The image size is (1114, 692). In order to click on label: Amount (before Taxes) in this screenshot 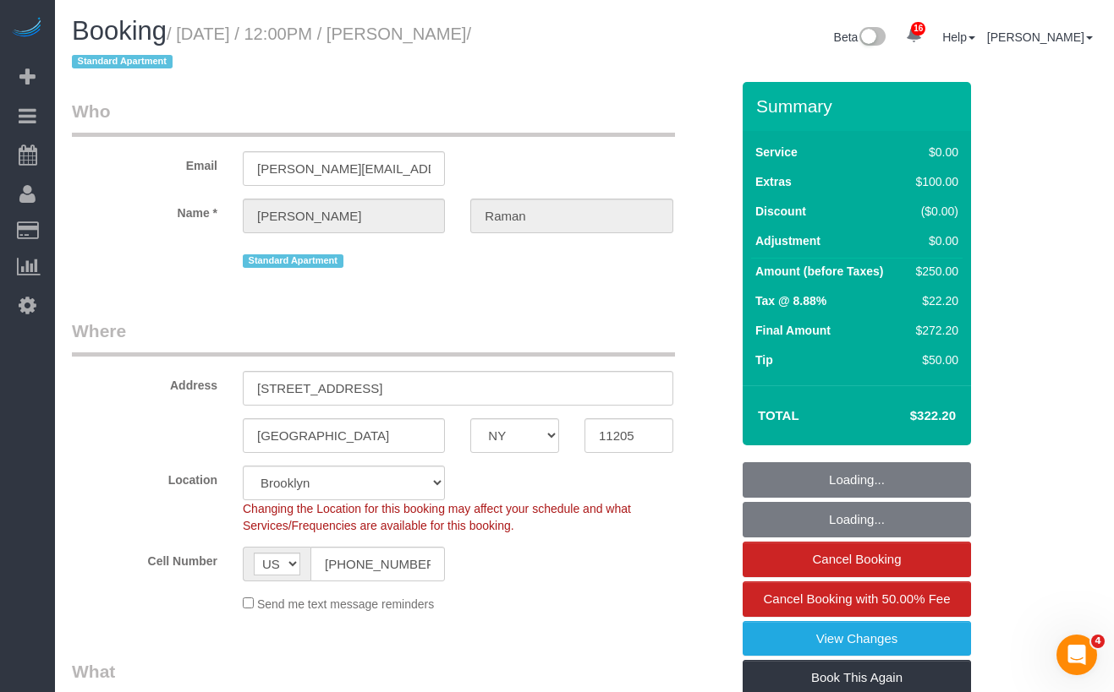, I will do `click(818, 271)`.